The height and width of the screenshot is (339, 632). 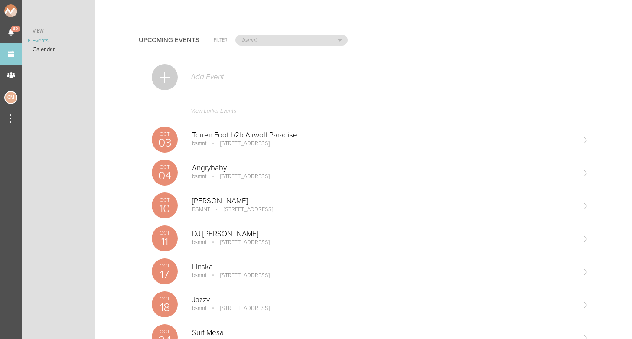 I want to click on p: 10, so click(x=165, y=208).